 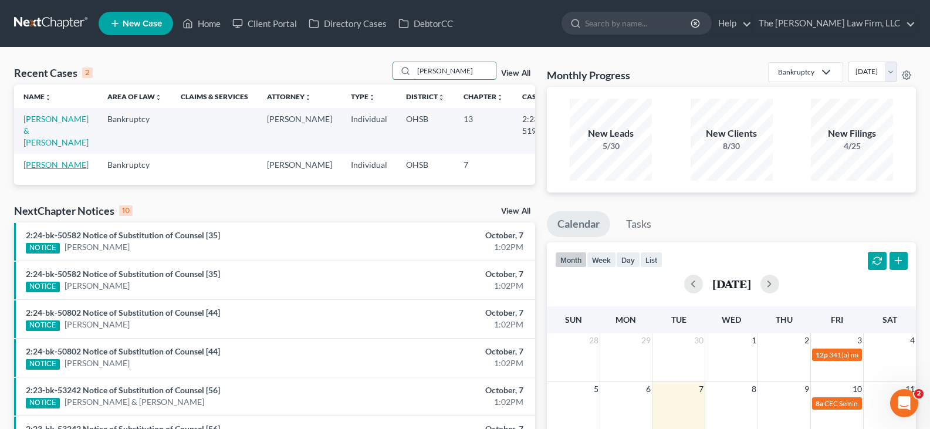 I want to click on span: 28, so click(x=594, y=340).